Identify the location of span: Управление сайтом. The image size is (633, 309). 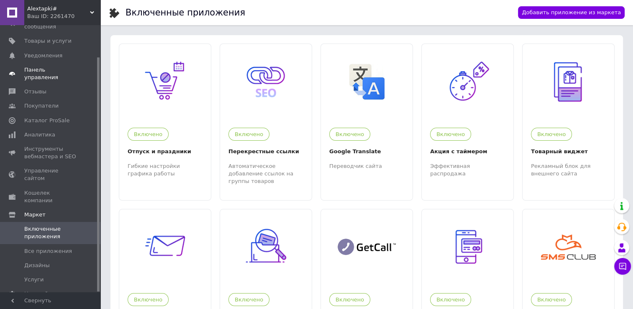
(51, 174).